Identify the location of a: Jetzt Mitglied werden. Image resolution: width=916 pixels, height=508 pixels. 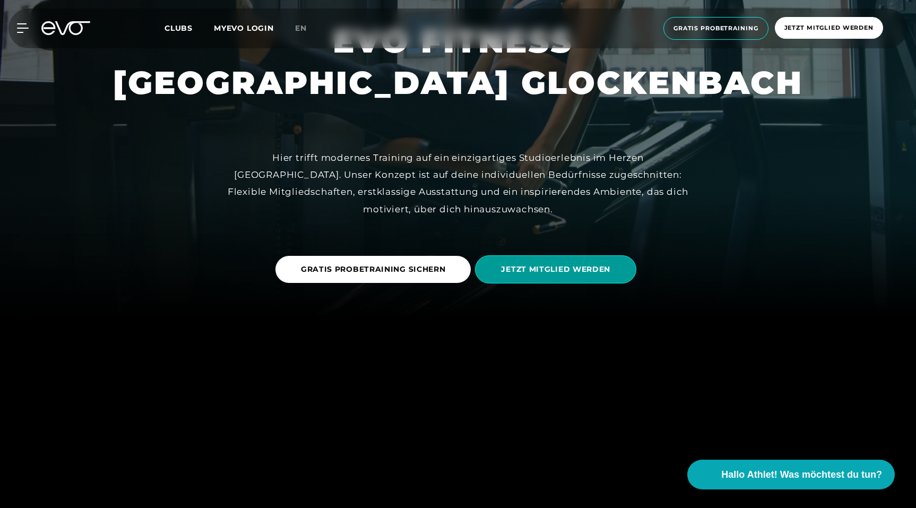
(829, 28).